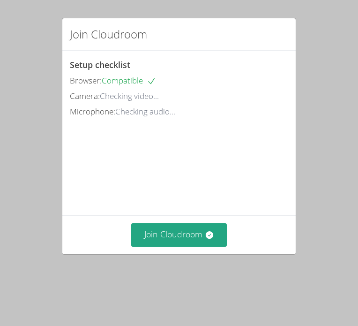  Describe the element at coordinates (108, 34) in the screenshot. I see `h2: Join Cloudroom` at that location.